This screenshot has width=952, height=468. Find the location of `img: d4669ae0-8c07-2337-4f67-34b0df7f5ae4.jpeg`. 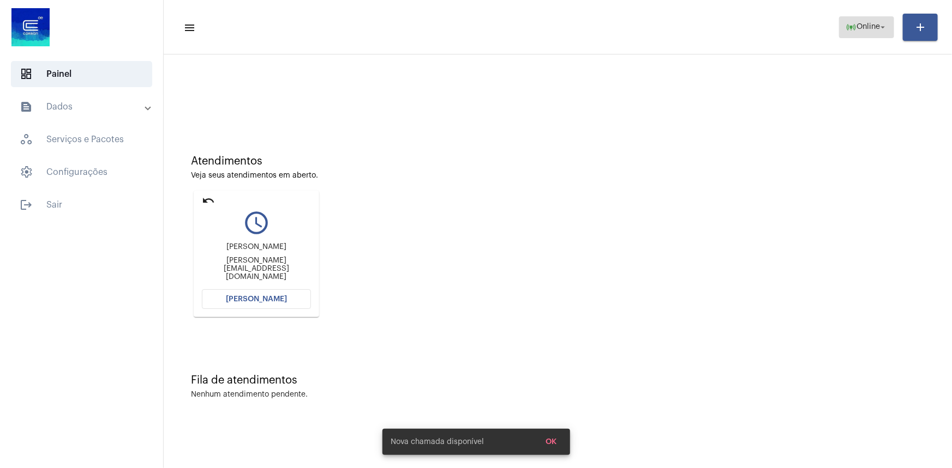

img: d4669ae0-8c07-2337-4f67-34b0df7f5ae4.jpeg is located at coordinates (31, 27).